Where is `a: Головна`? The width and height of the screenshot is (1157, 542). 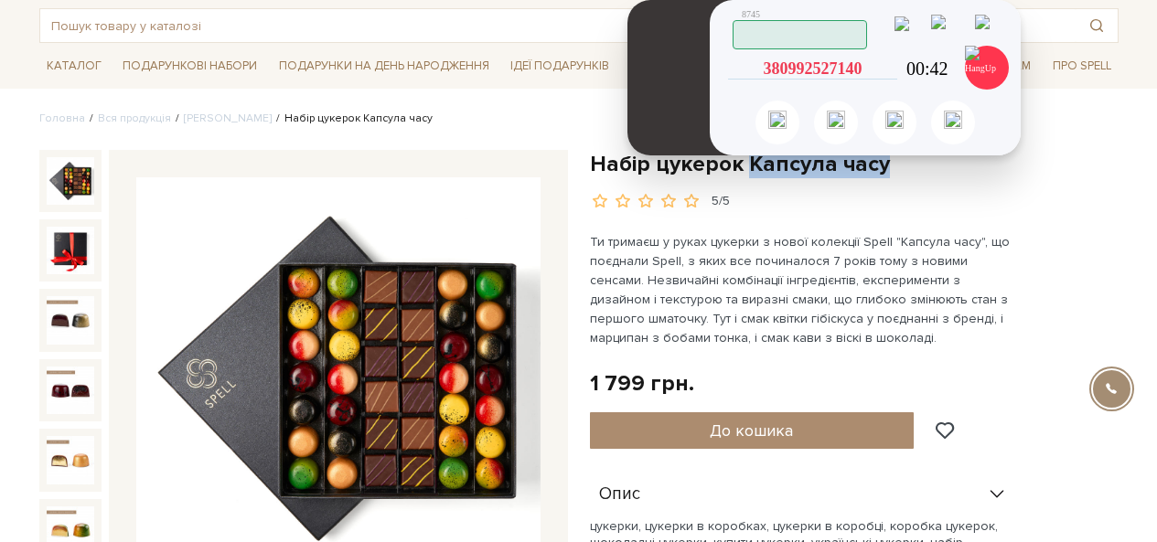
a: Головна is located at coordinates (62, 118).